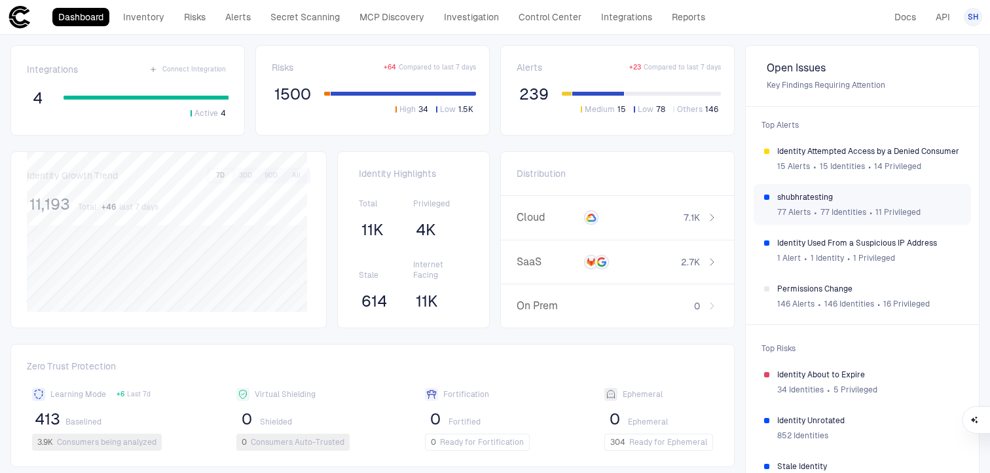 The width and height of the screenshot is (990, 473). What do you see at coordinates (627, 17) in the screenshot?
I see `a: Integrations` at bounding box center [627, 17].